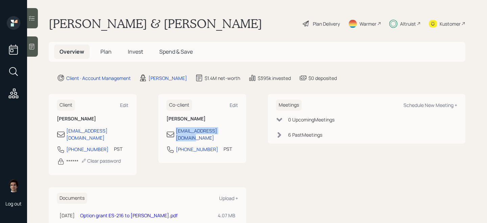 The width and height of the screenshot is (487, 223). What do you see at coordinates (326, 24) in the screenshot?
I see `div: Plan Delivery` at bounding box center [326, 24].